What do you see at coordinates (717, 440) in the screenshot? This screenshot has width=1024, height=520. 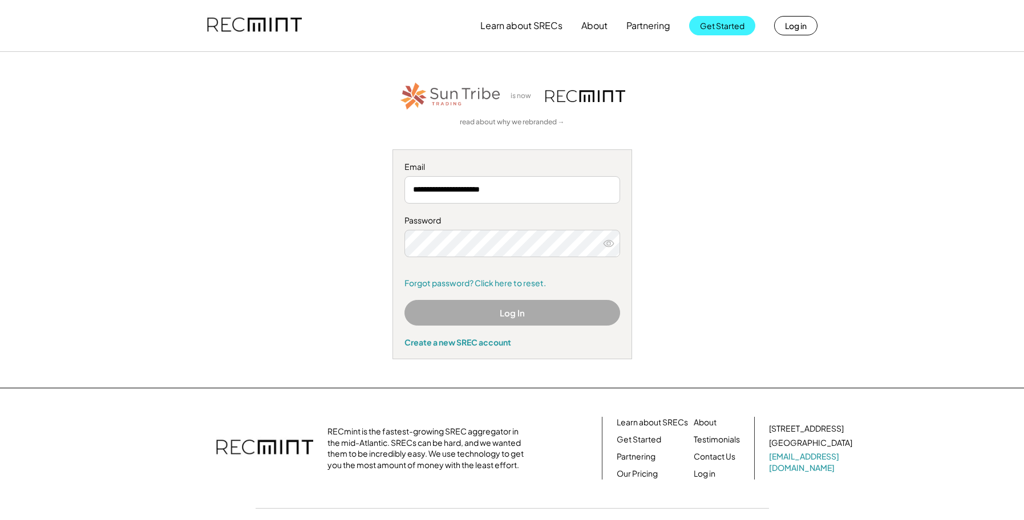 I see `a: Testimonials` at bounding box center [717, 440].